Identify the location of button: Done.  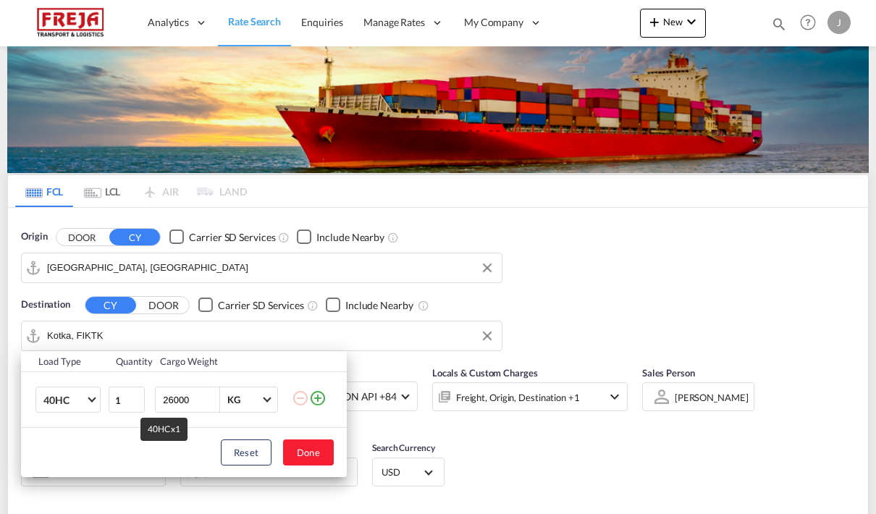
(308, 452).